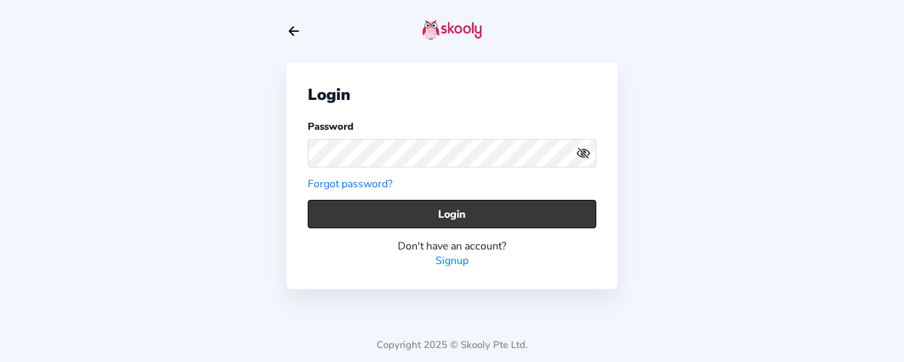 Image resolution: width=904 pixels, height=362 pixels. What do you see at coordinates (452, 261) in the screenshot?
I see `a: Signup` at bounding box center [452, 261].